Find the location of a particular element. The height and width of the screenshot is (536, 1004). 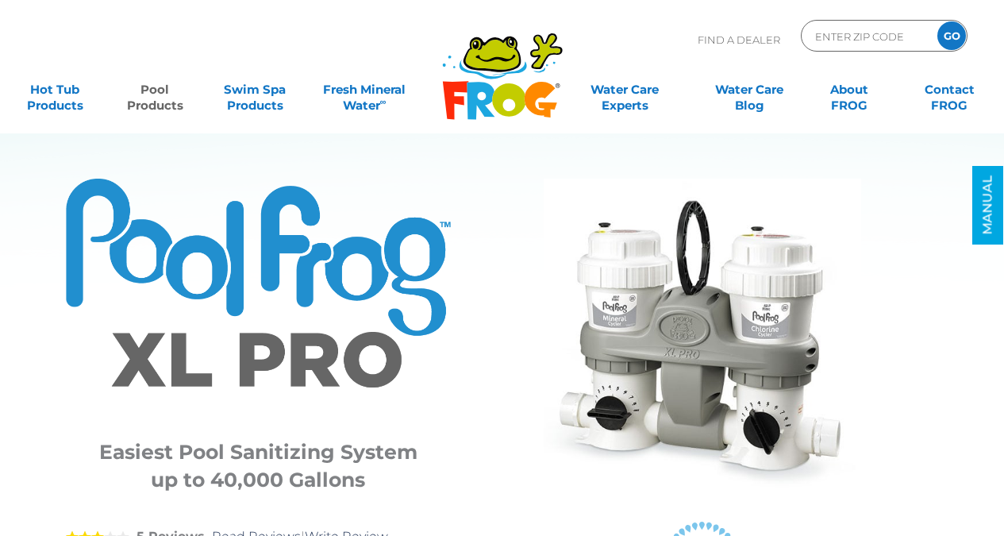

a: Water CareExperts is located at coordinates (625, 90).